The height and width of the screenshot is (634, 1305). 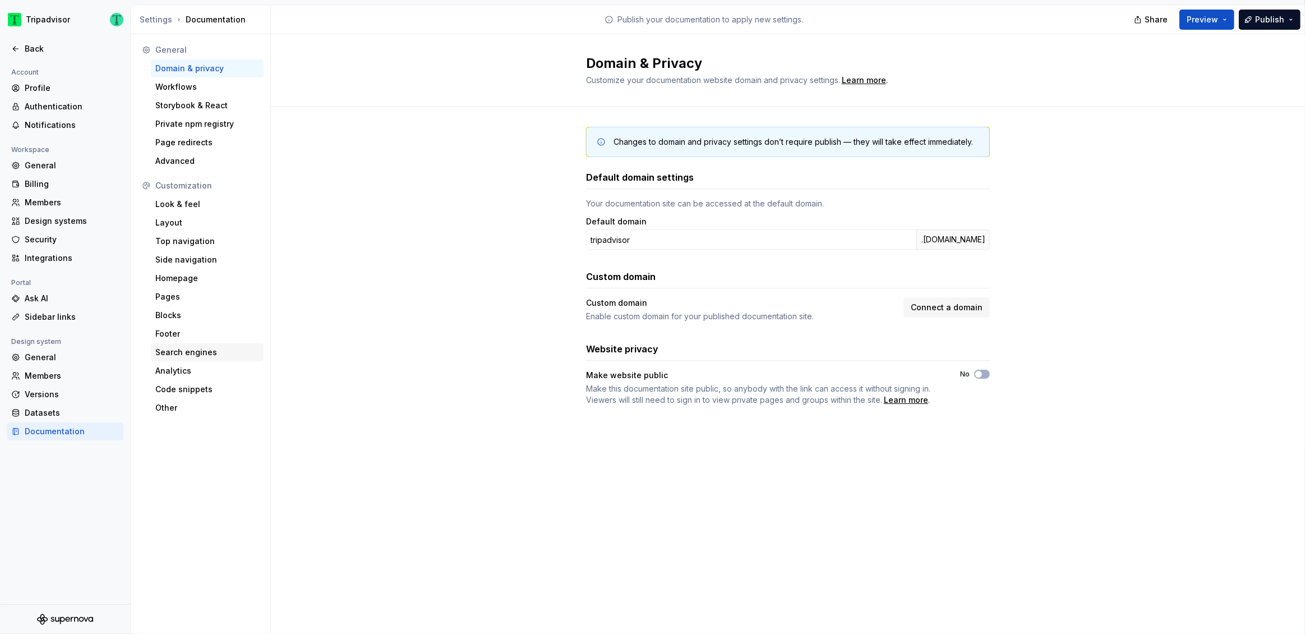 What do you see at coordinates (207, 408) in the screenshot?
I see `a: Other` at bounding box center [207, 408].